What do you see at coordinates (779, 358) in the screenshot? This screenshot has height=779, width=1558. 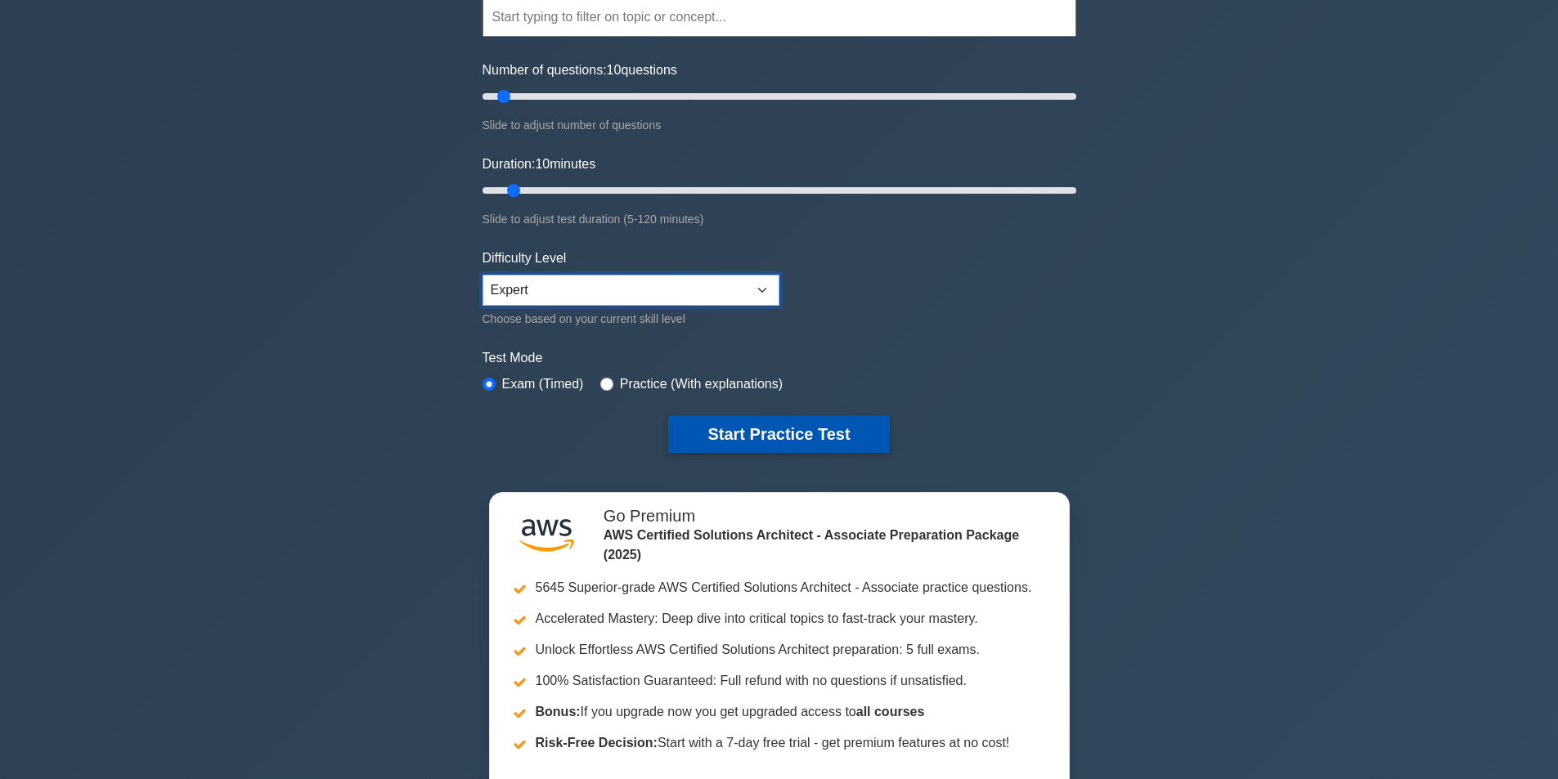 I see `label: Test Mode` at bounding box center [779, 358].